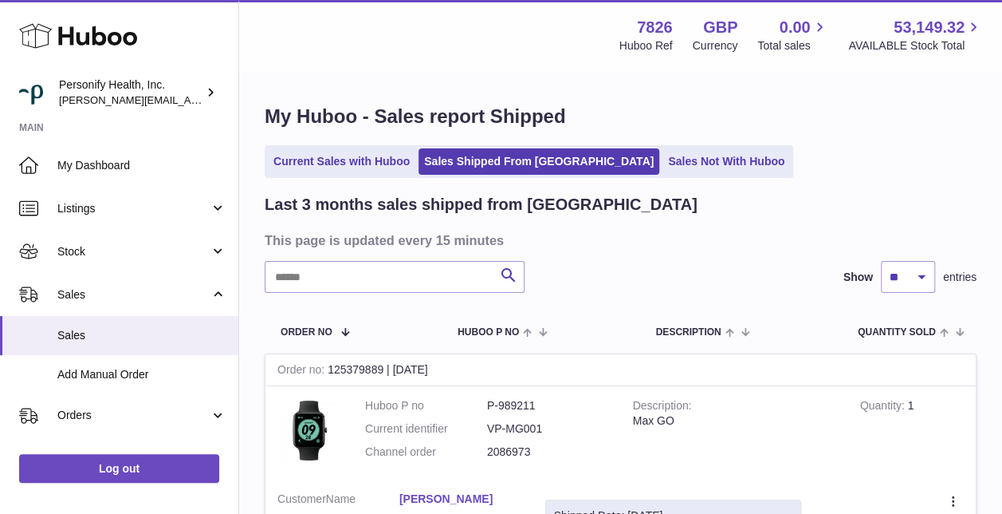  What do you see at coordinates (795, 27) in the screenshot?
I see `span: 0.00` at bounding box center [795, 27].